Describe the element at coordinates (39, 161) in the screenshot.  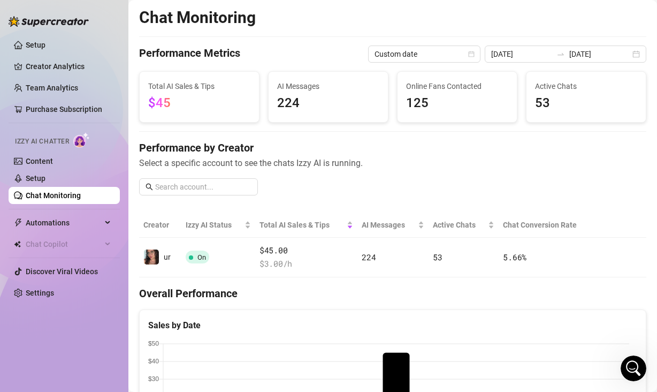
I see `a: Content` at that location.